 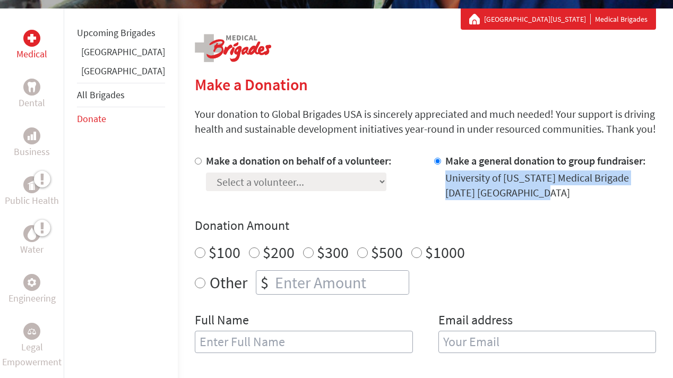 What do you see at coordinates (32, 290) in the screenshot?
I see `a: EngineeringEngineering` at bounding box center [32, 290].